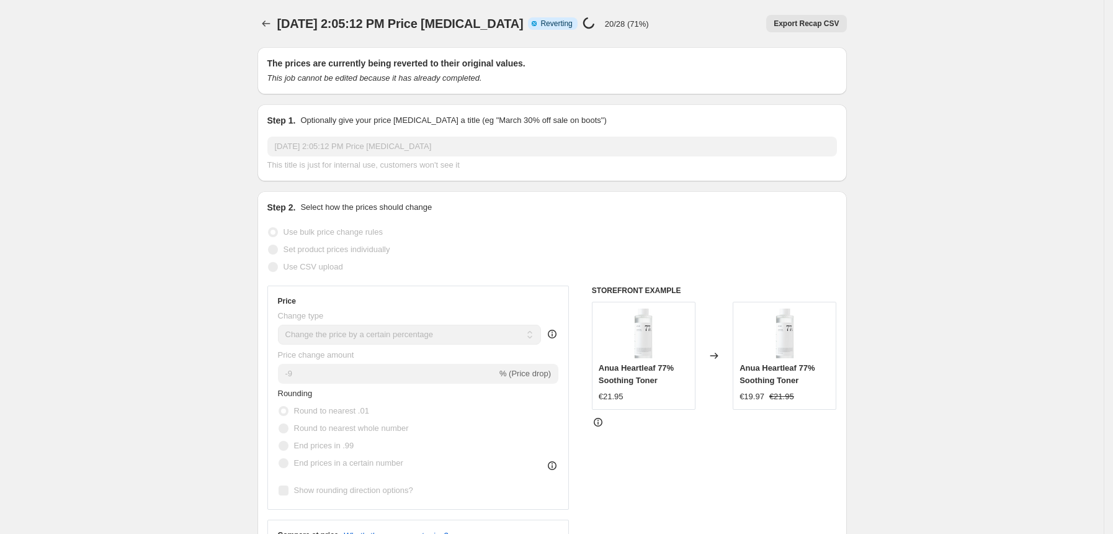 Image resolution: width=1113 pixels, height=534 pixels. I want to click on span: Use CSV upload, so click(313, 266).